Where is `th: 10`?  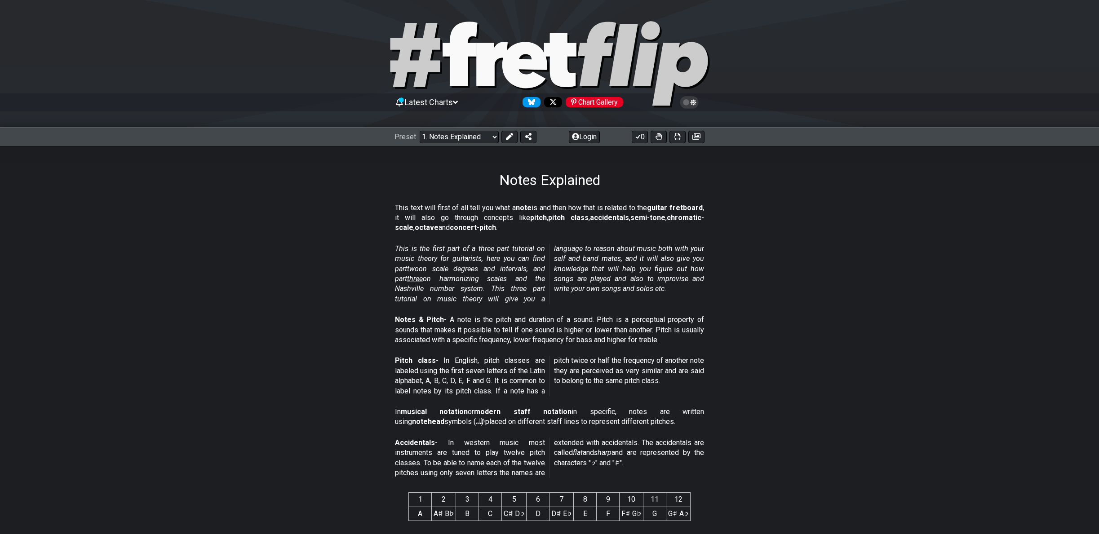
th: 10 is located at coordinates (631, 500).